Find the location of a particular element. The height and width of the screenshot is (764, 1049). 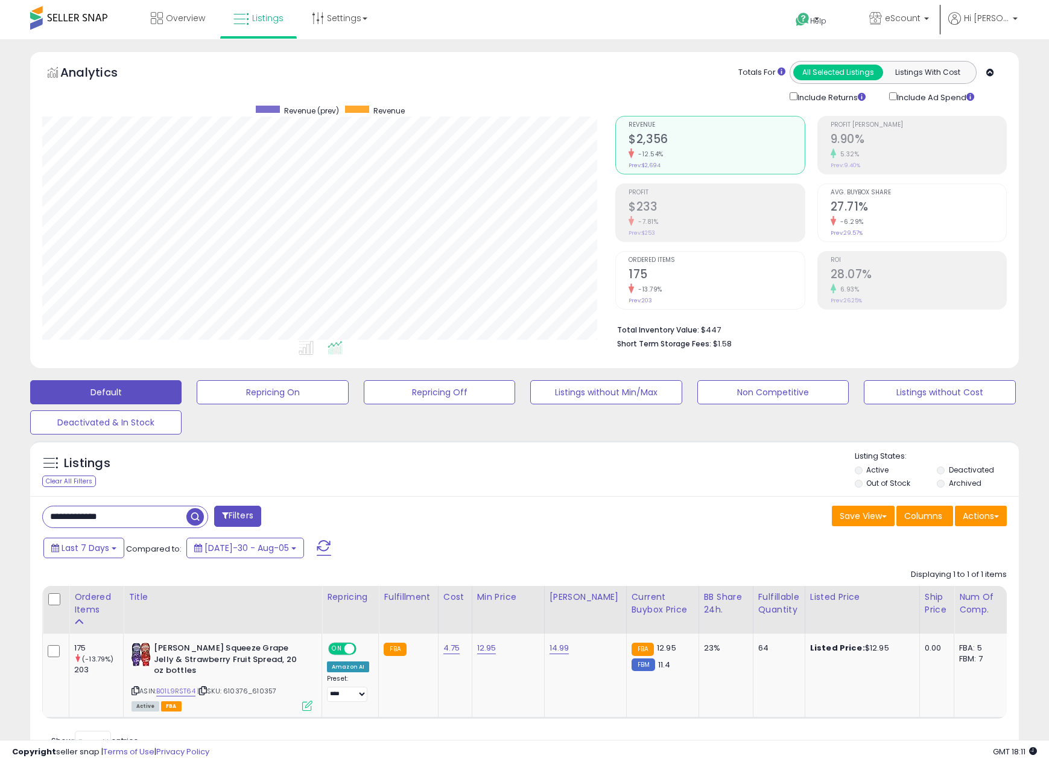

span: eScount is located at coordinates (903, 18).